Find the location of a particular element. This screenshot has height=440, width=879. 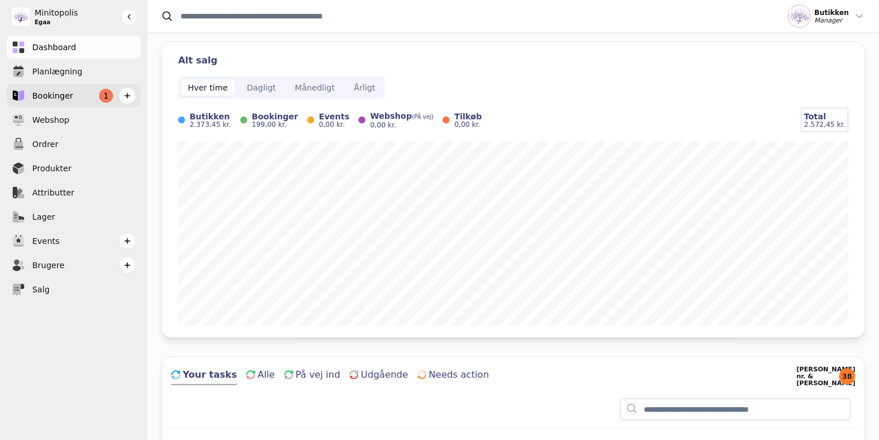

div: Årligt is located at coordinates (365, 88).